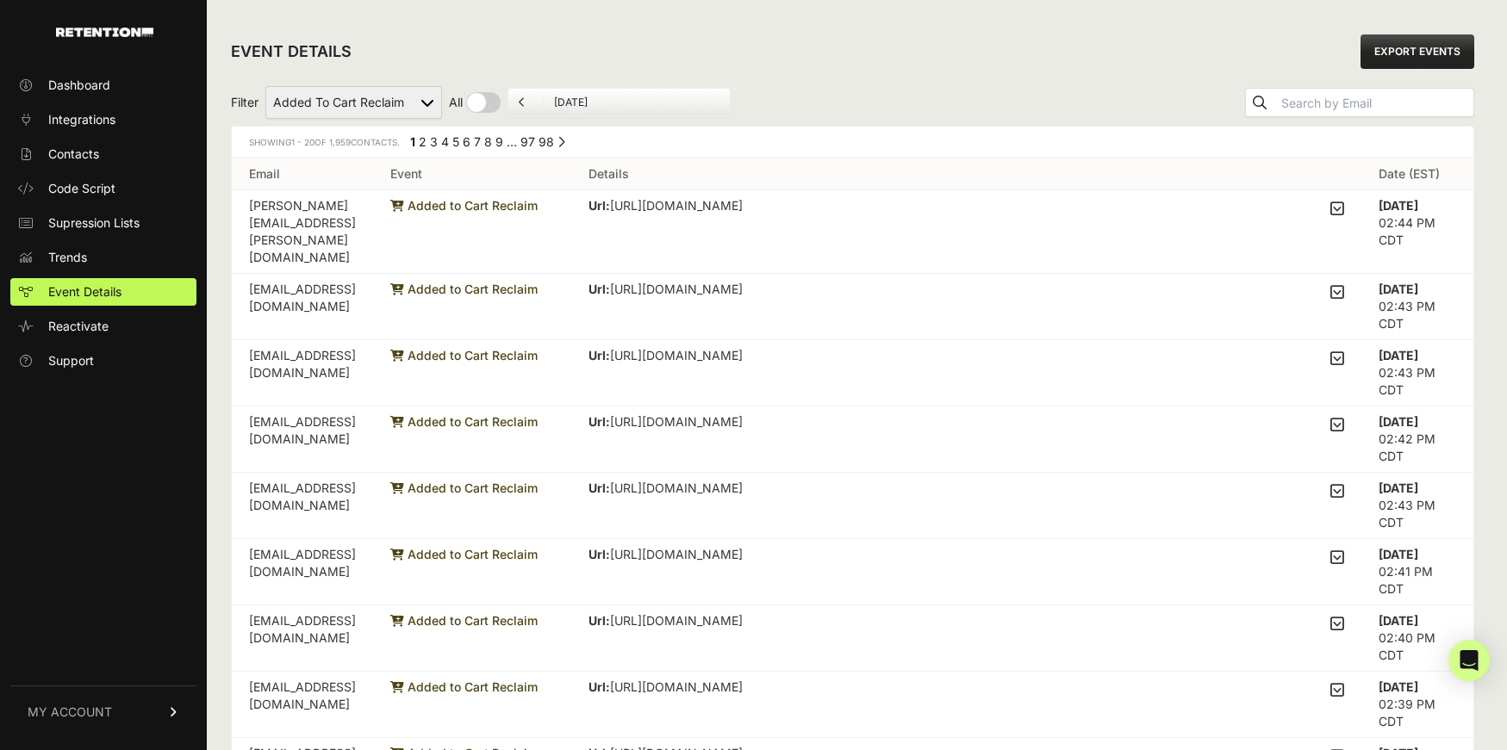 The height and width of the screenshot is (750, 1507). I want to click on td: 02:39 PM CDT, so click(1417, 705).